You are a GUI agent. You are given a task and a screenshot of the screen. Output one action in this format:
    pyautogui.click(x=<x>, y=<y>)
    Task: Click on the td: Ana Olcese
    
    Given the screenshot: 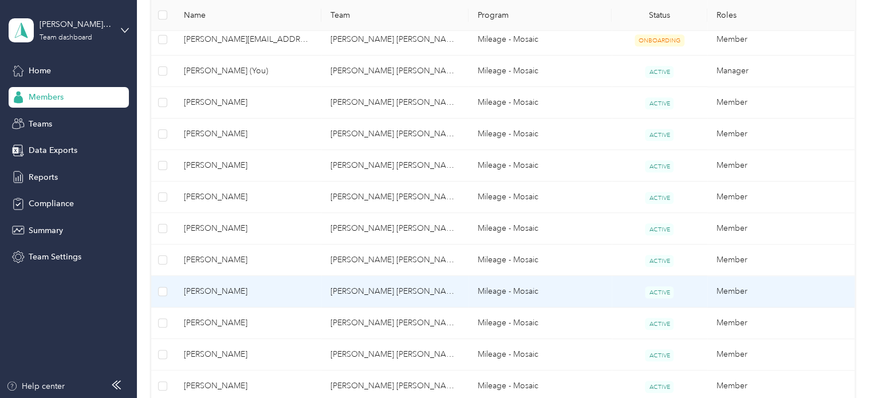 What is the action you would take?
    pyautogui.click(x=248, y=103)
    